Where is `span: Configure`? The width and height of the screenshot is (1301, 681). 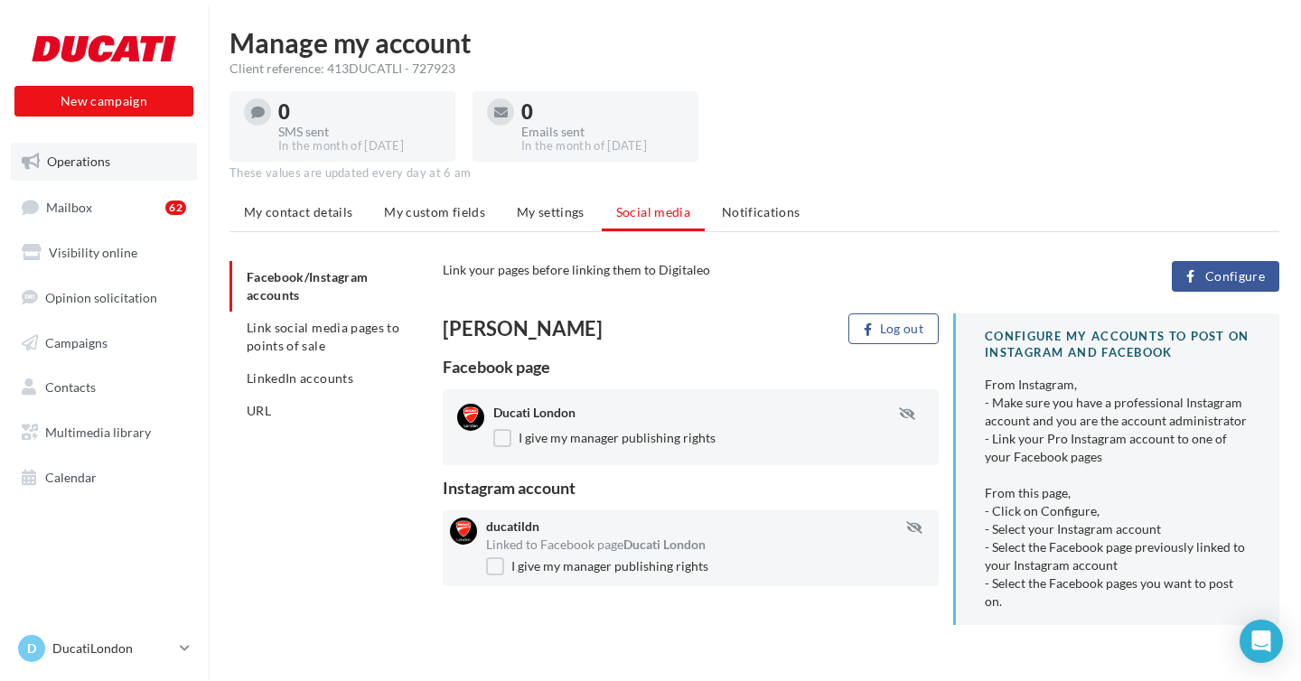 span: Configure is located at coordinates (1235, 276).